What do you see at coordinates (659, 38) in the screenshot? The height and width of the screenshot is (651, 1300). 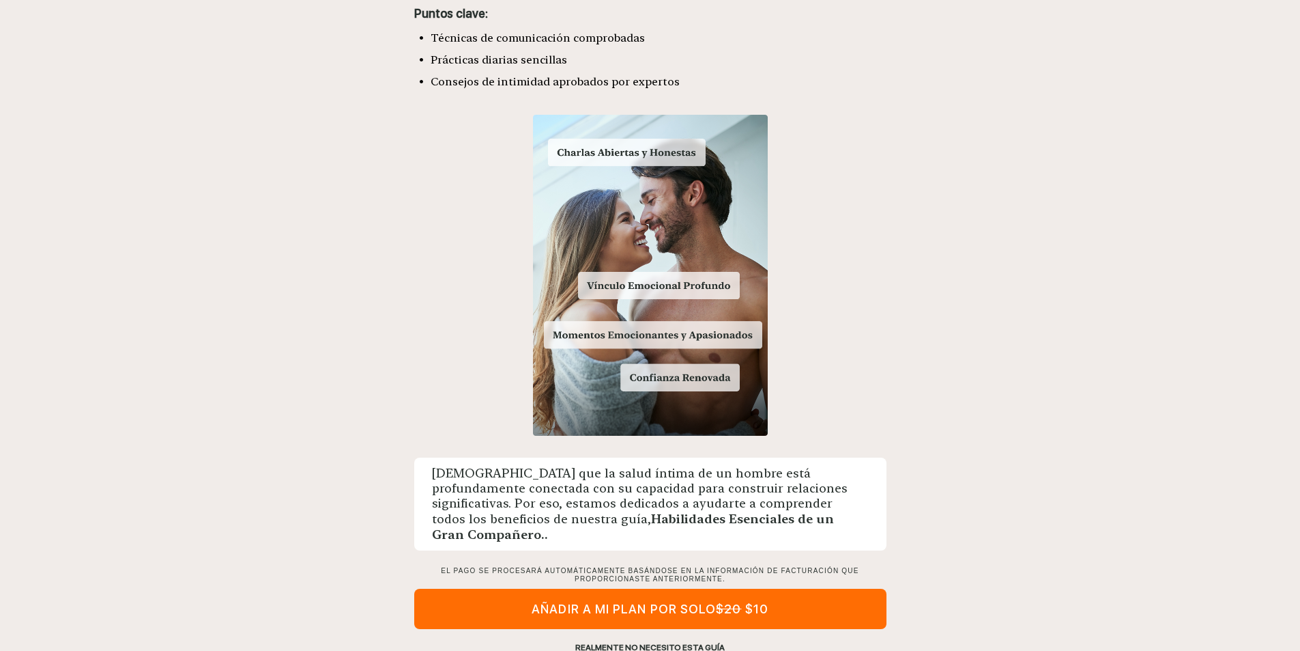 I see `div: Técnicas de comunicación comprobadas` at bounding box center [659, 38].